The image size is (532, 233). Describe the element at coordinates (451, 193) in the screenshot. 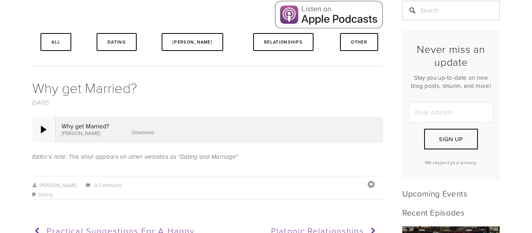

I see `h2: Upcoming Events` at that location.